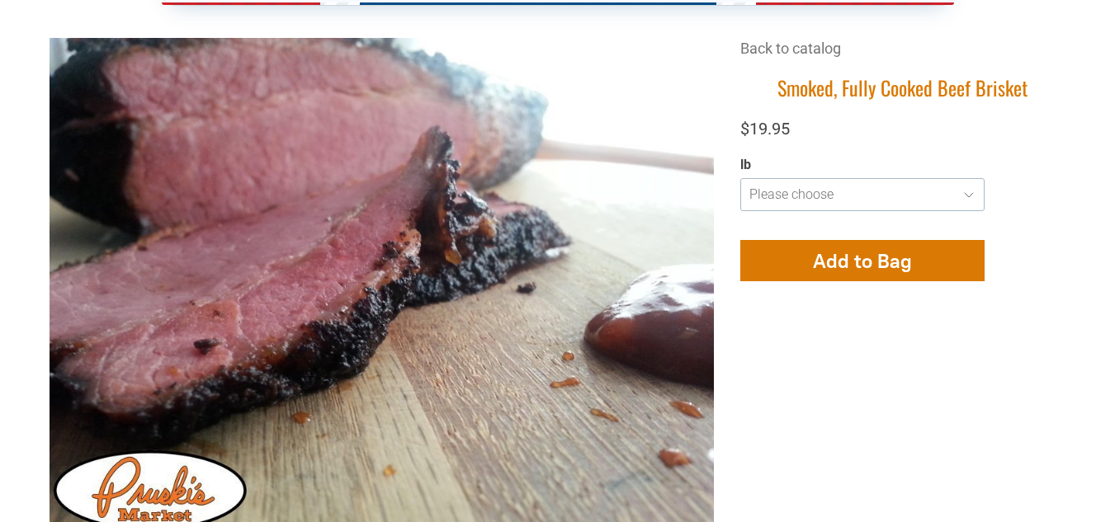 This screenshot has height=522, width=1115. I want to click on button: Add to Bag, so click(862, 261).